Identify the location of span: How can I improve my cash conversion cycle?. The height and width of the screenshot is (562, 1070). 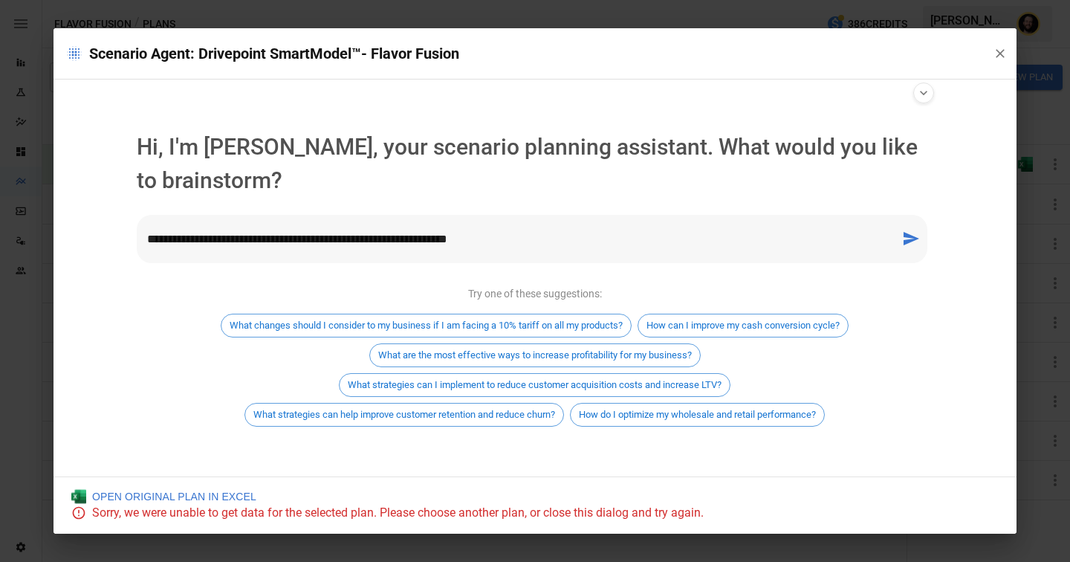
(743, 325).